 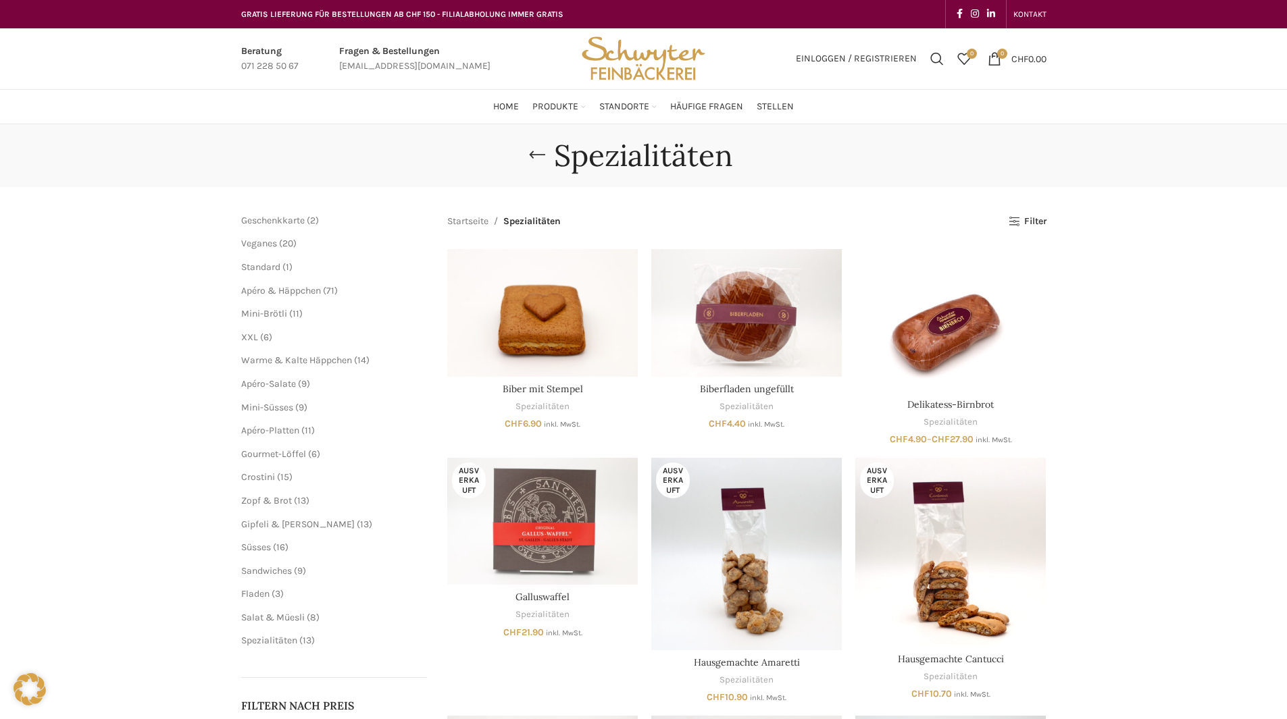 What do you see at coordinates (1030, 14) in the screenshot?
I see `span: KONTAKT` at bounding box center [1030, 14].